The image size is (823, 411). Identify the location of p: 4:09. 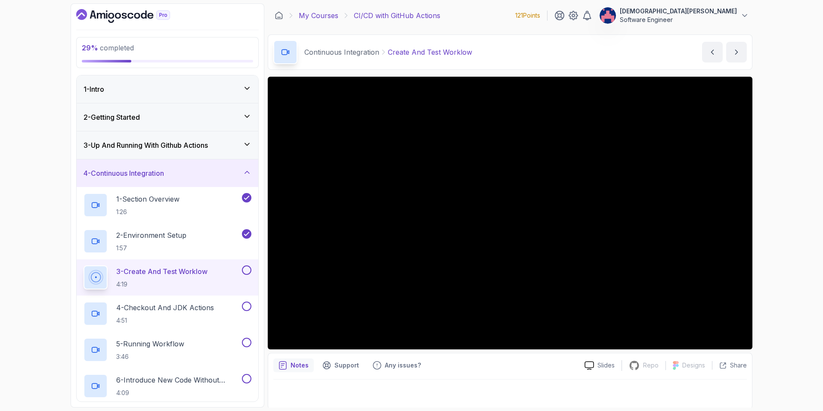
(178, 393).